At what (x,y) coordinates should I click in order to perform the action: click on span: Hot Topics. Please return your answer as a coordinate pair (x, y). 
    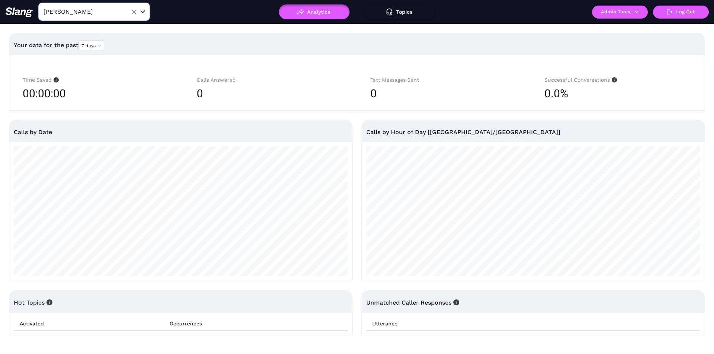
    Looking at the image, I should click on (33, 303).